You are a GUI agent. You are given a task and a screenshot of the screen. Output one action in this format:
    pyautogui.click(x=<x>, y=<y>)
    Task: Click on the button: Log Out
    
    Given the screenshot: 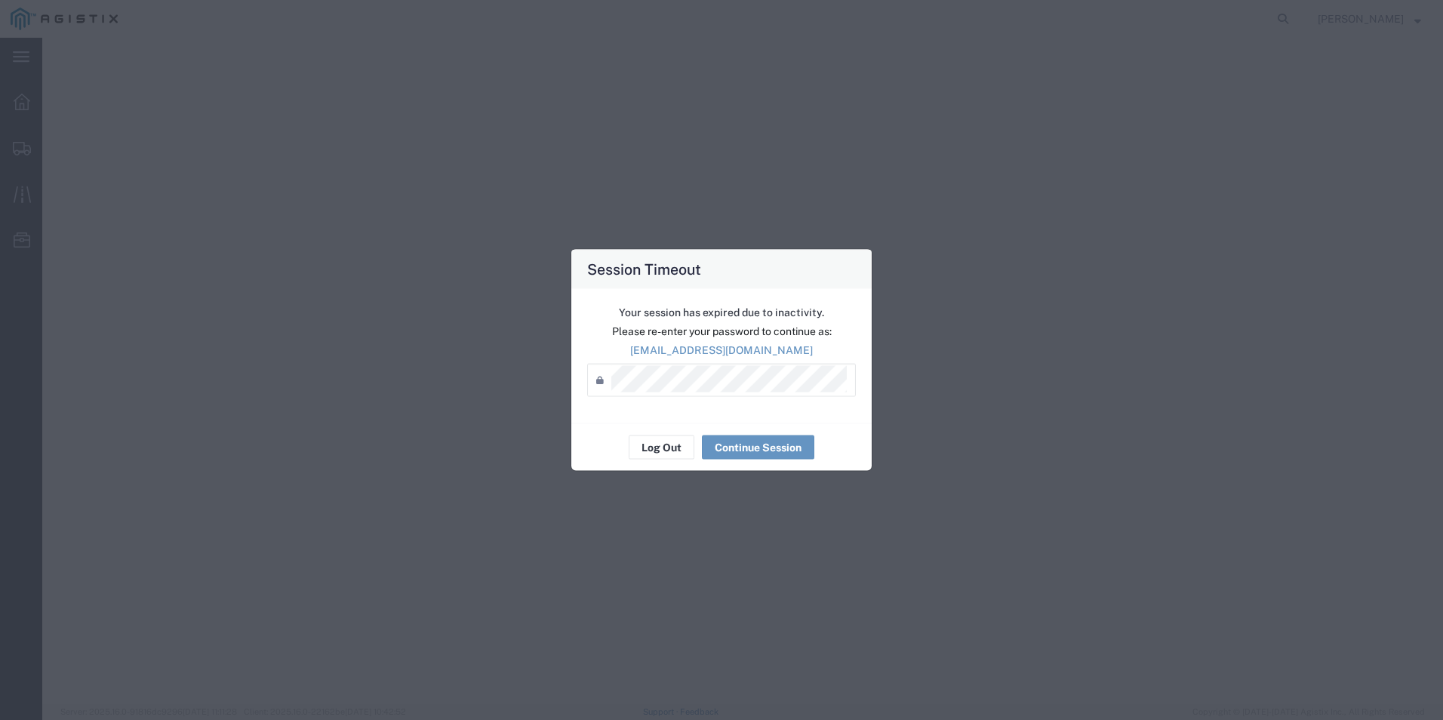 What is the action you would take?
    pyautogui.click(x=661, y=447)
    